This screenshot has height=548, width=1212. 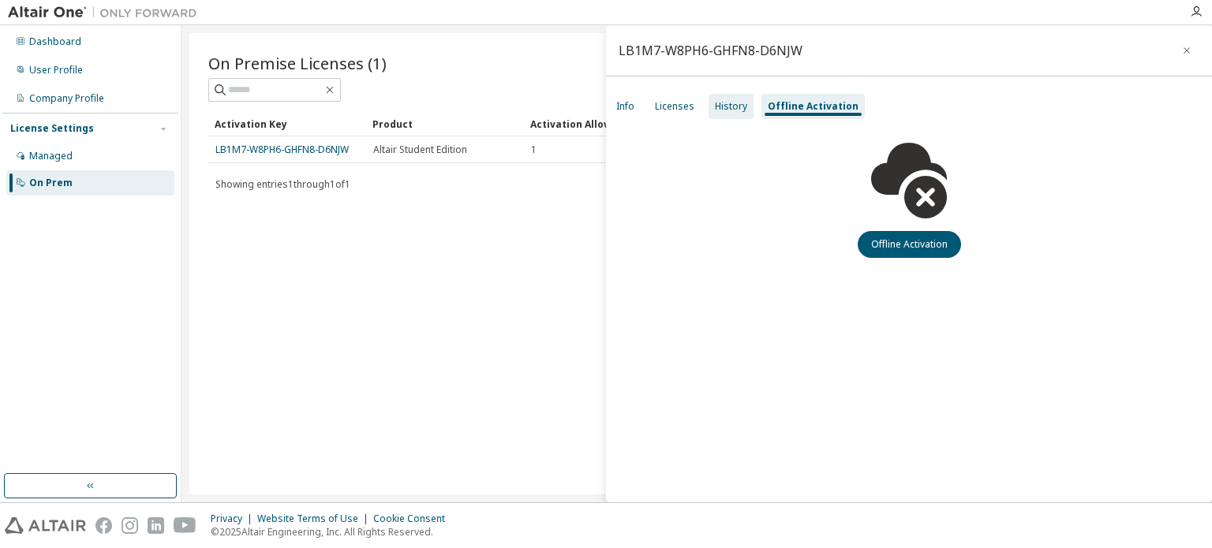 I want to click on a: LB1M7-W8PH6-GHFN8-D6NJW, so click(x=282, y=149).